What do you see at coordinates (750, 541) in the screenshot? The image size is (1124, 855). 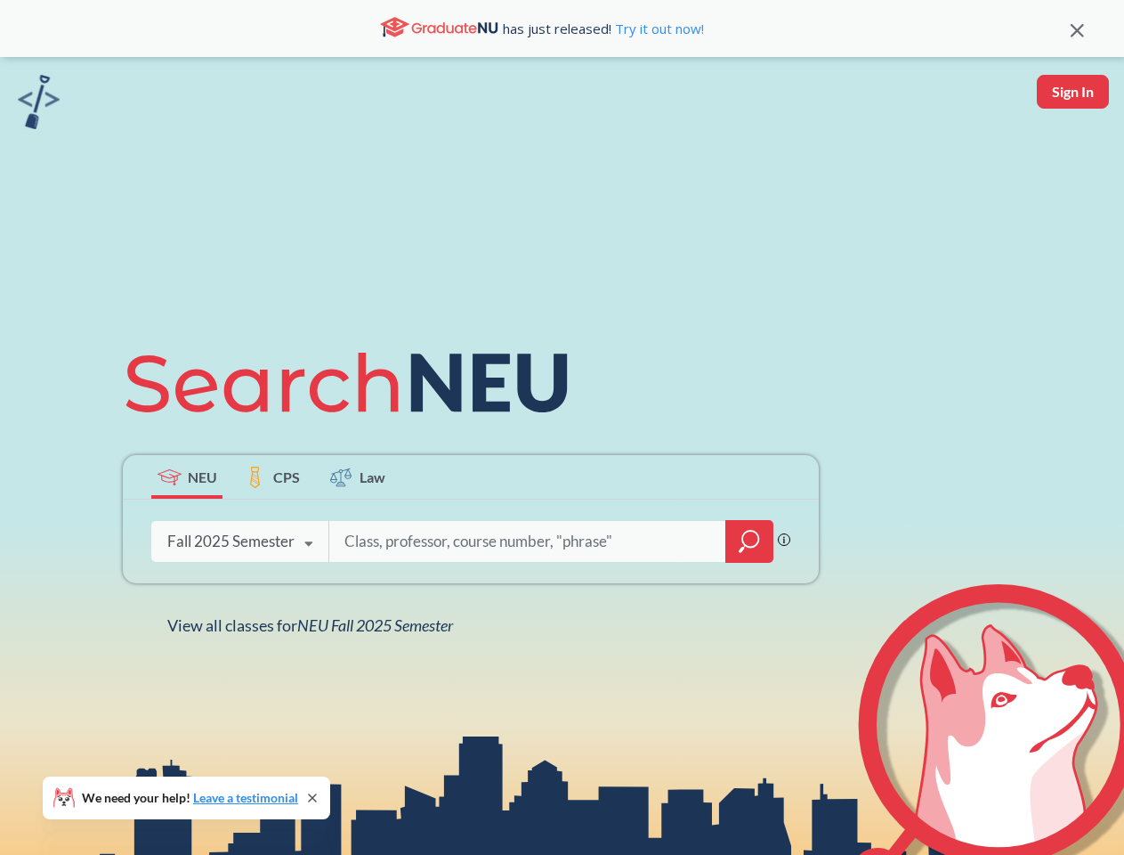 I see `svg: magnifying glass` at bounding box center [750, 541].